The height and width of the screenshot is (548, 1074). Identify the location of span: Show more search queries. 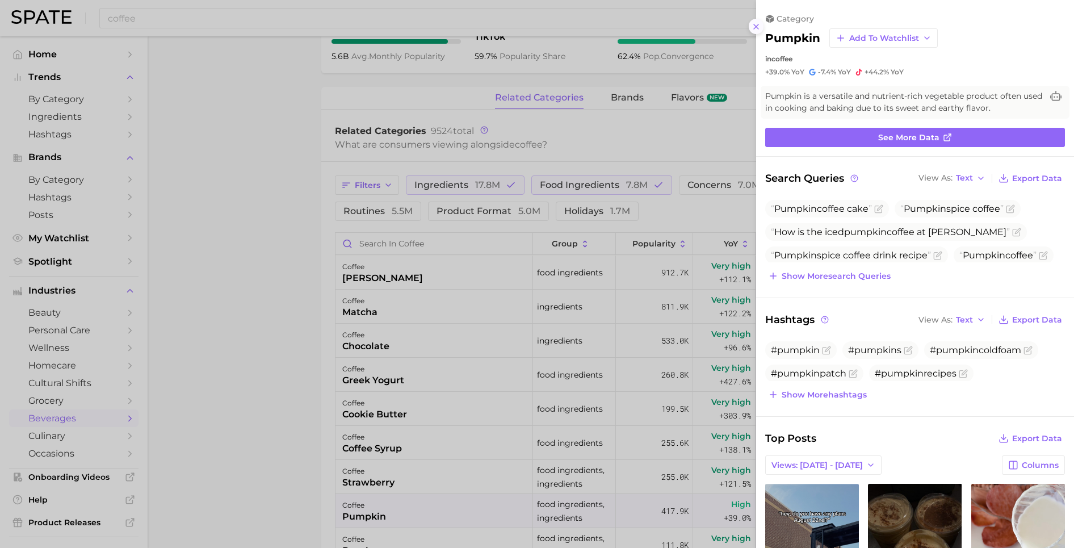
(836, 276).